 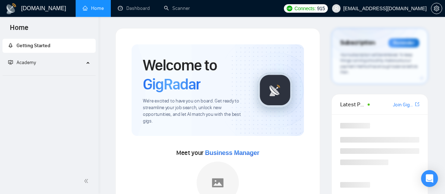 What do you see at coordinates (353, 104) in the screenshot?
I see `span: Latest Posts from the GigRadar Community` at bounding box center [353, 104].